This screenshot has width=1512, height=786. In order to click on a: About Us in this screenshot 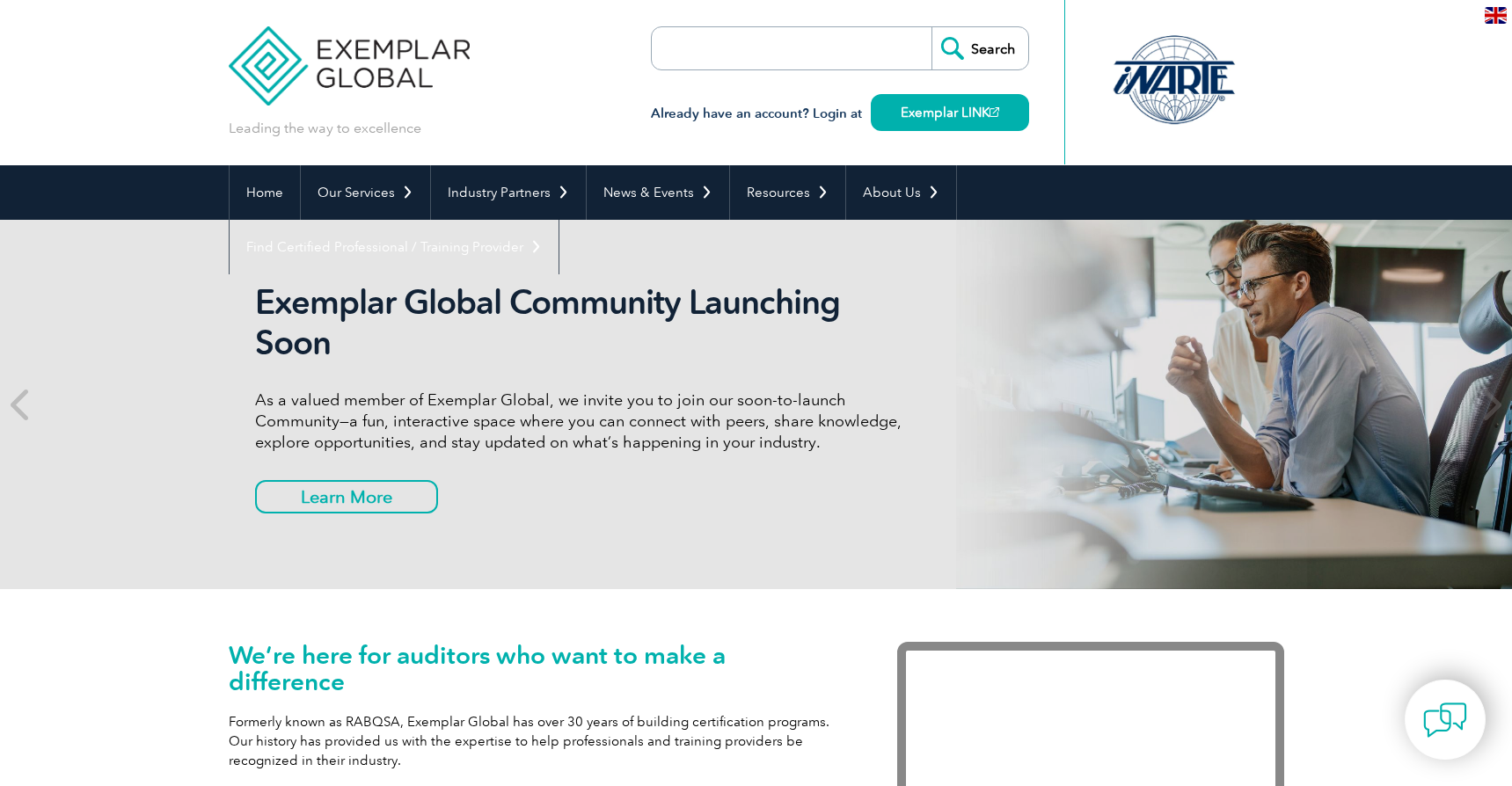, I will do `click(901, 193)`.